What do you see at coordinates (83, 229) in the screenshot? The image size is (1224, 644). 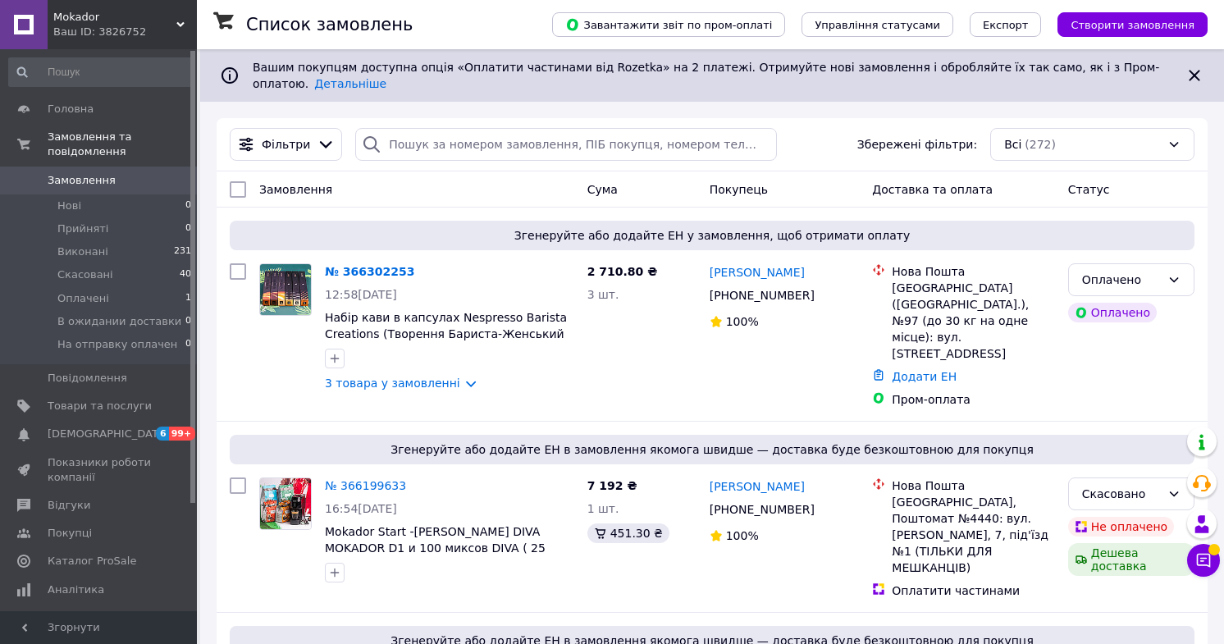 I see `span: Прийняті` at bounding box center [83, 229].